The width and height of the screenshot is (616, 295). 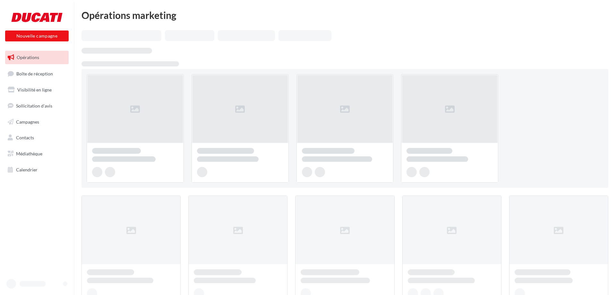 What do you see at coordinates (29, 153) in the screenshot?
I see `span: Médiathèque` at bounding box center [29, 153].